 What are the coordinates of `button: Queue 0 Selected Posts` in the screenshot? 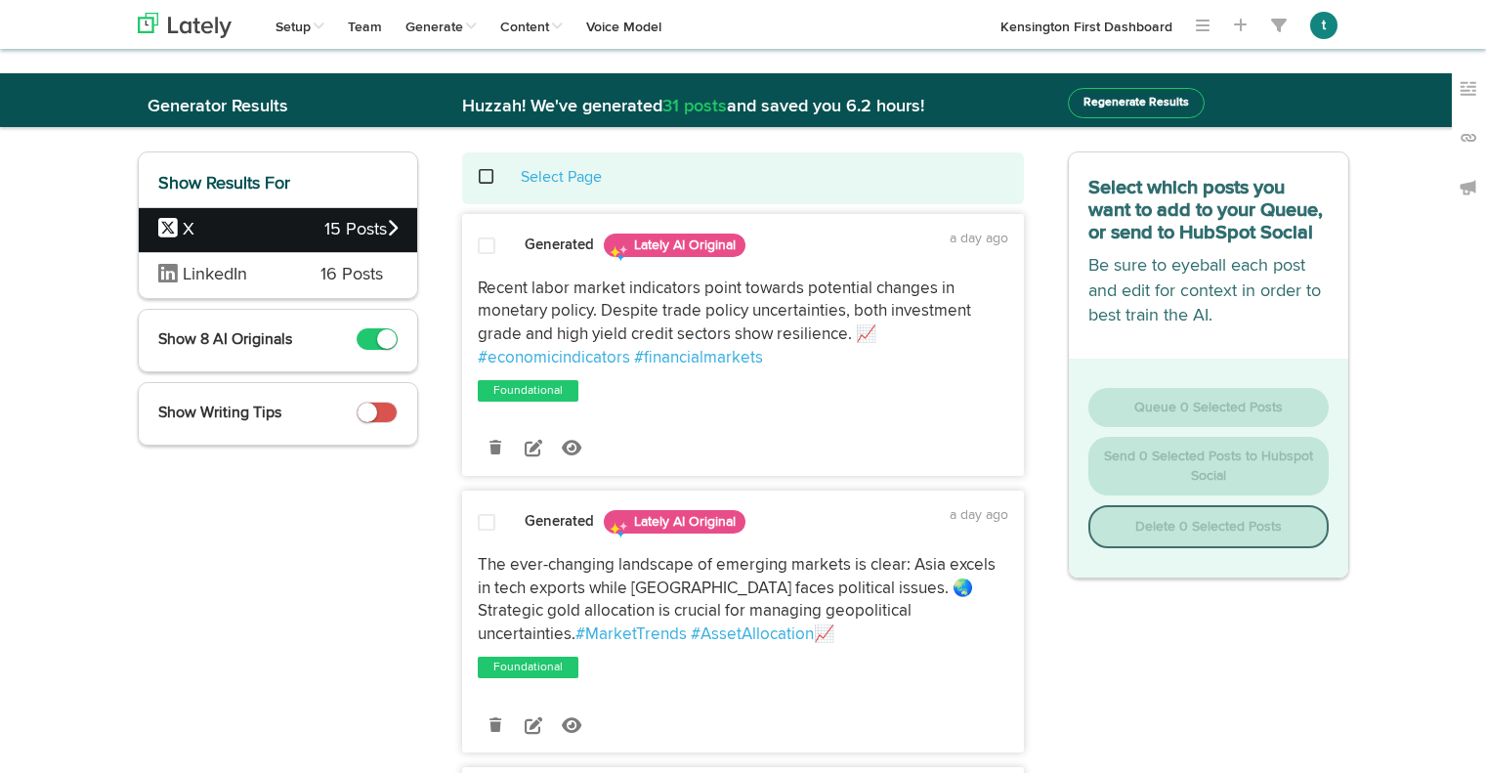 It's located at (1209, 407).